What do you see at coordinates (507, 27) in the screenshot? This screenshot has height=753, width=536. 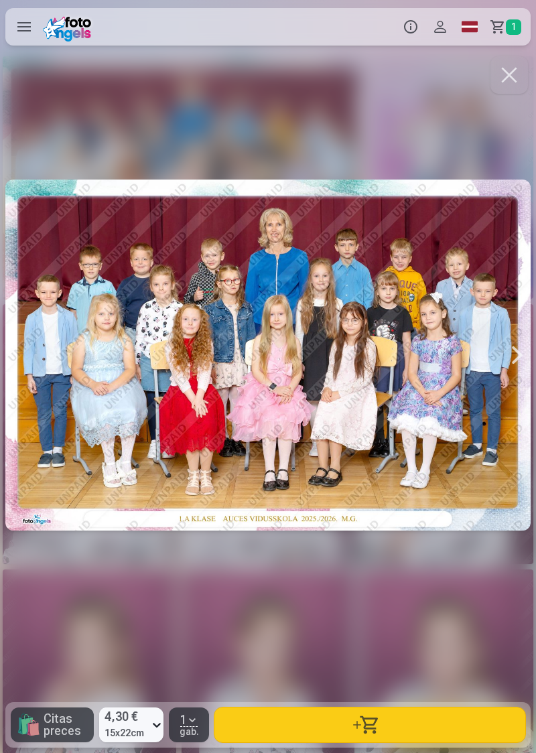 I see `a: Grozs1` at bounding box center [507, 27].